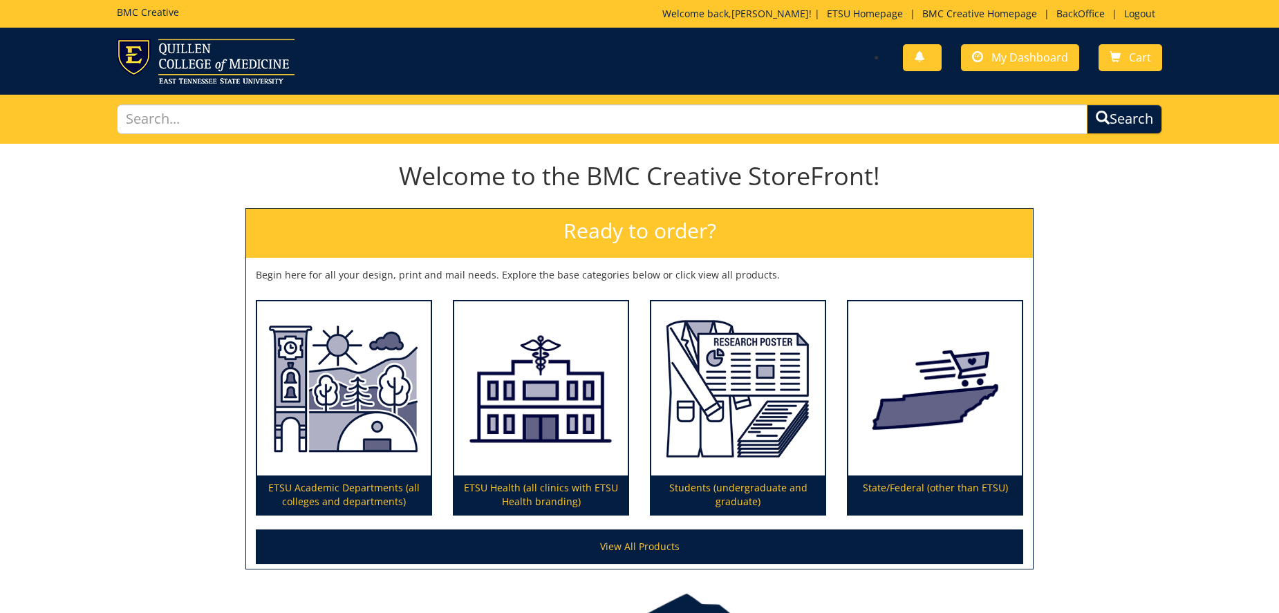 Image resolution: width=1279 pixels, height=613 pixels. I want to click on h1: Welcome to the BMC Creative StoreFront!, so click(640, 176).